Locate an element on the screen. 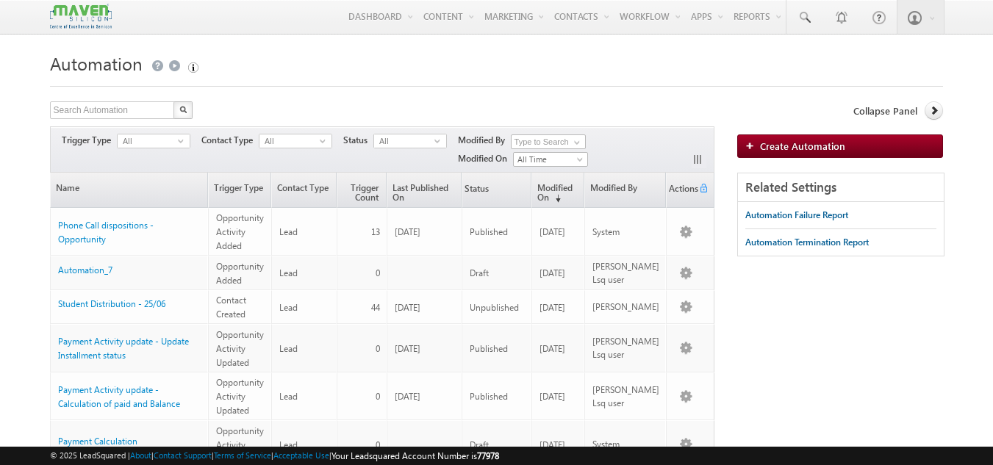 The height and width of the screenshot is (465, 993). span: Modified On is located at coordinates (485, 159).